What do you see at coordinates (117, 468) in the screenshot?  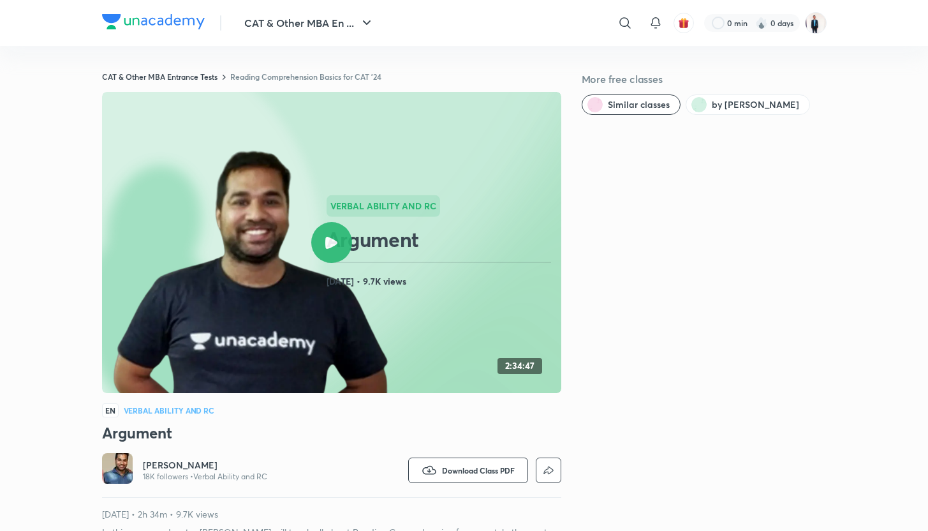 I see `img: Avatar` at bounding box center [117, 468].